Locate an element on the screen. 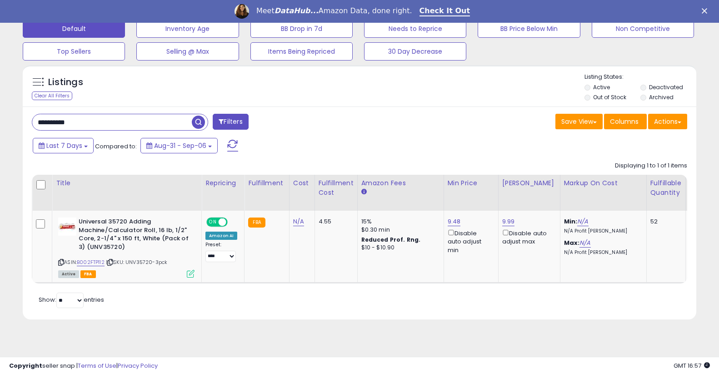 This screenshot has height=375, width=719. div: Fulfillment Cost is located at coordinates (336, 188).